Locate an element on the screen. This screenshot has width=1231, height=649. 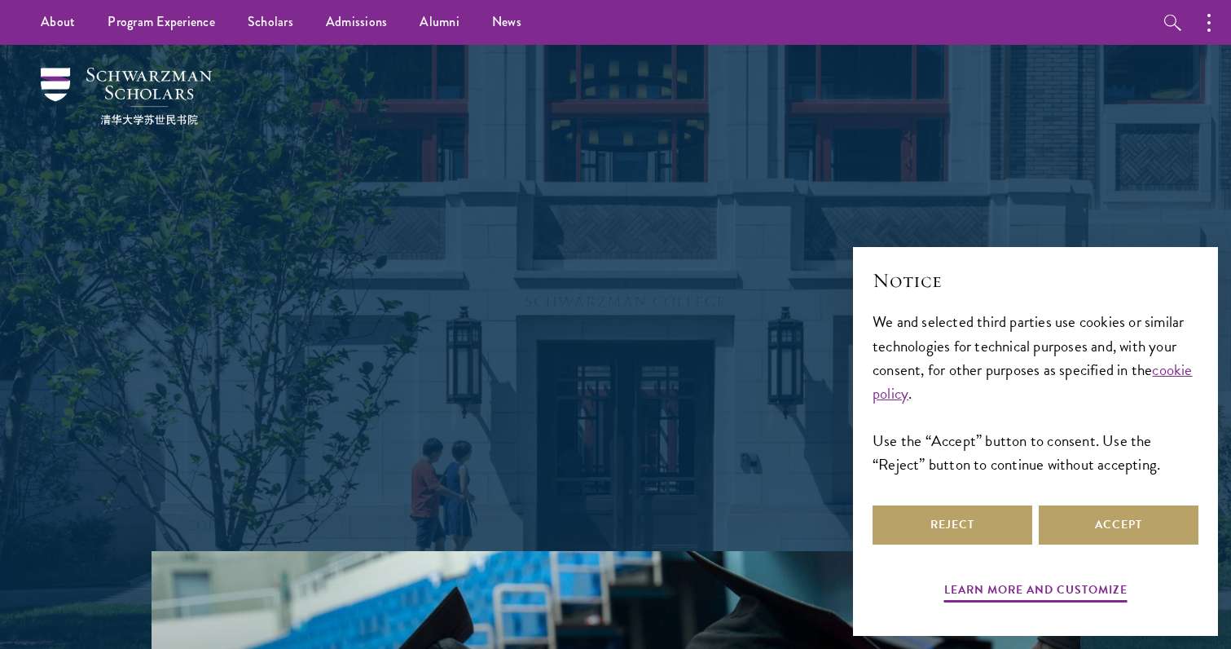
h2: Notice is located at coordinates (1036, 280).